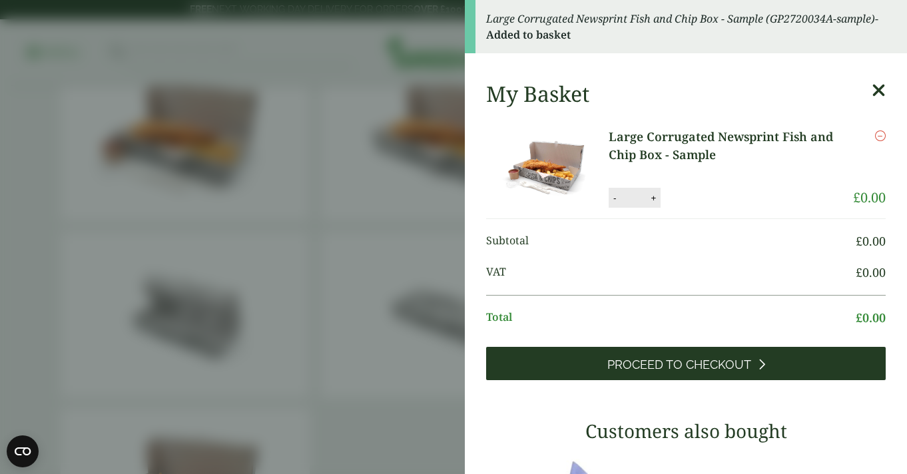 The width and height of the screenshot is (907, 474). What do you see at coordinates (679, 365) in the screenshot?
I see `span: Proceed to Checkout` at bounding box center [679, 365].